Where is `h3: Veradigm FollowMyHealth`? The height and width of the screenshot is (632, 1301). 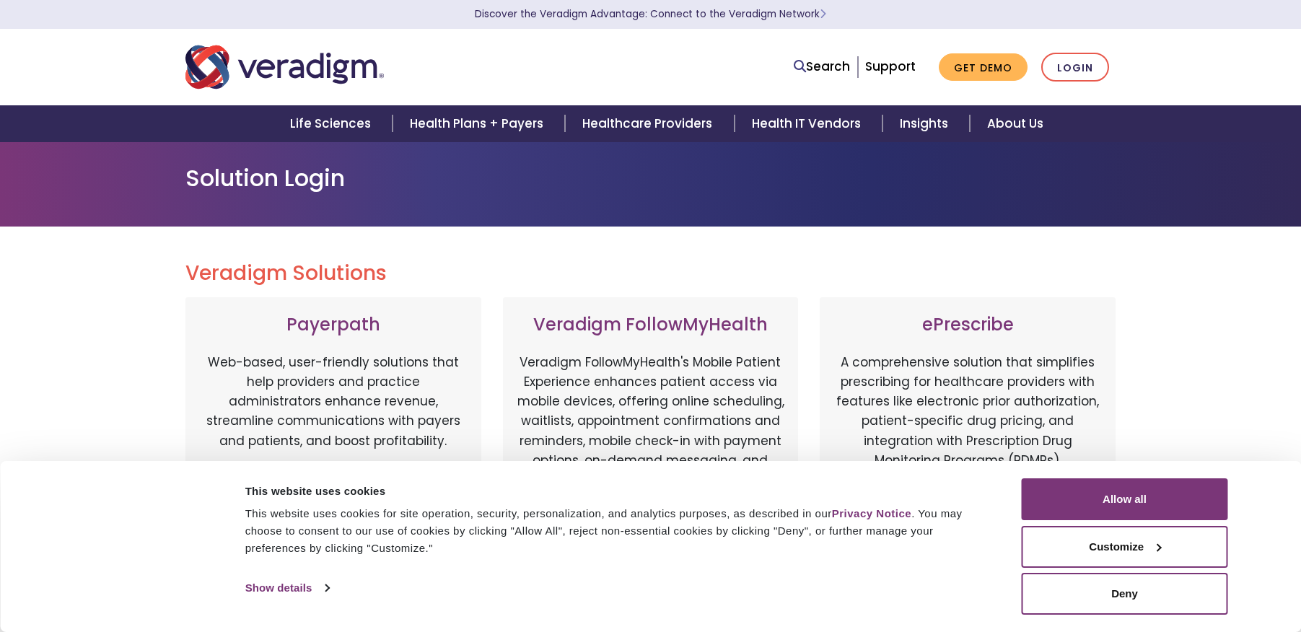
h3: Veradigm FollowMyHealth is located at coordinates (651, 325).